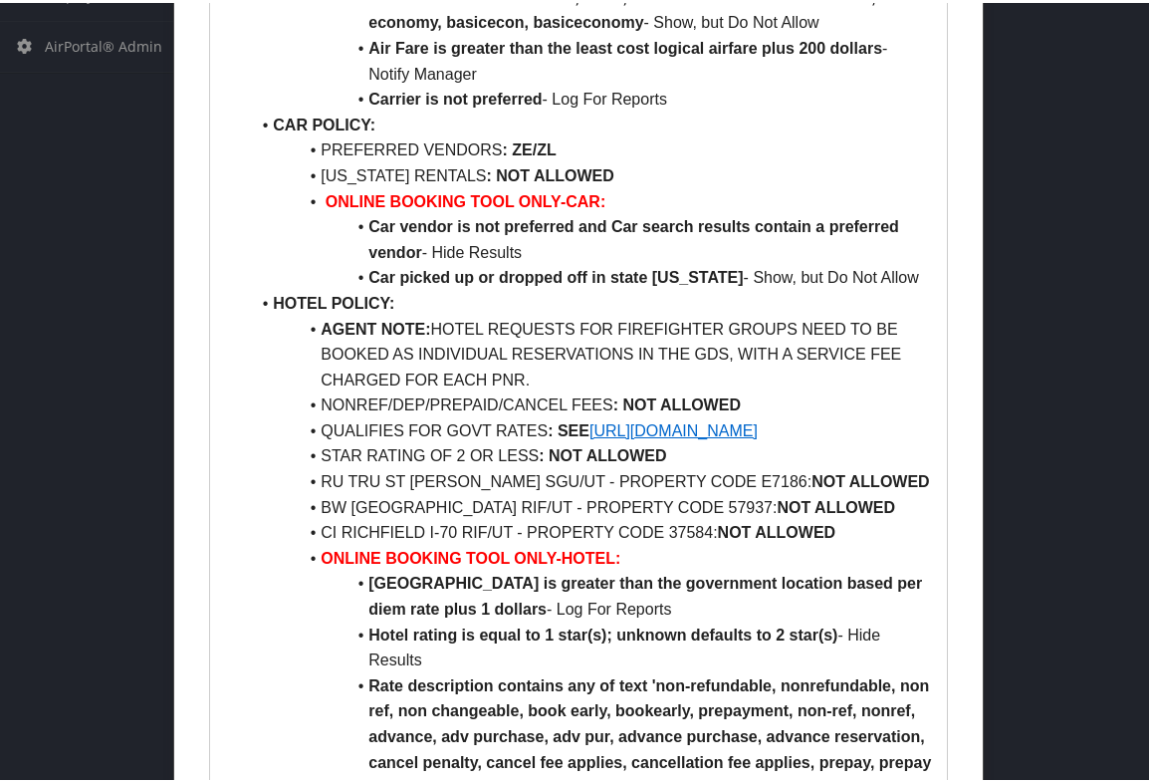  What do you see at coordinates (589, 530) in the screenshot?
I see `li: CI RICHFIELD I-70 RIF/UT - PROPERTY CODE 37584:` at bounding box center [589, 530].